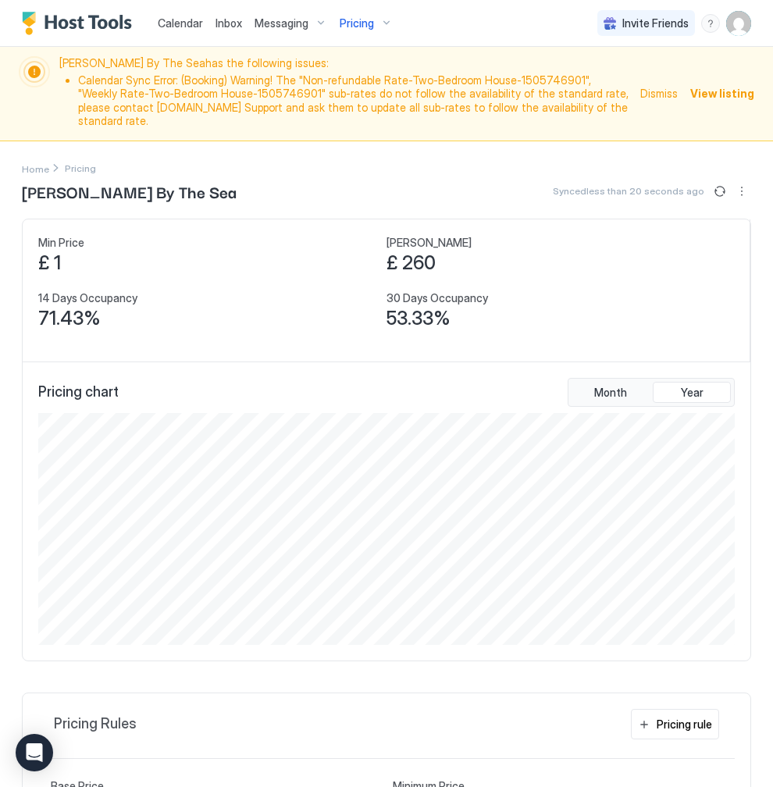  What do you see at coordinates (35, 169) in the screenshot?
I see `span: Home` at bounding box center [35, 169].